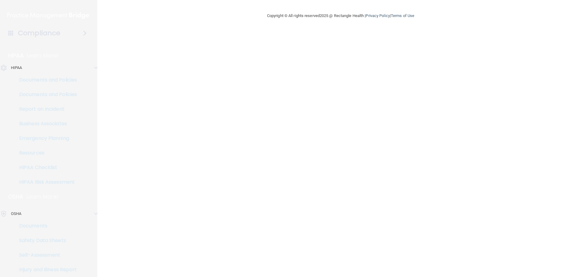 This screenshot has height=277, width=584. What do you see at coordinates (45, 167) in the screenshot?
I see `p: HIPAA Checklist` at bounding box center [45, 167].